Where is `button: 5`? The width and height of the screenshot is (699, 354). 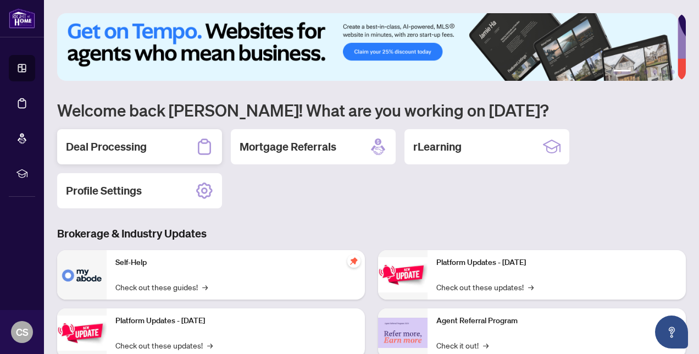 button: 5 is located at coordinates (664, 72).